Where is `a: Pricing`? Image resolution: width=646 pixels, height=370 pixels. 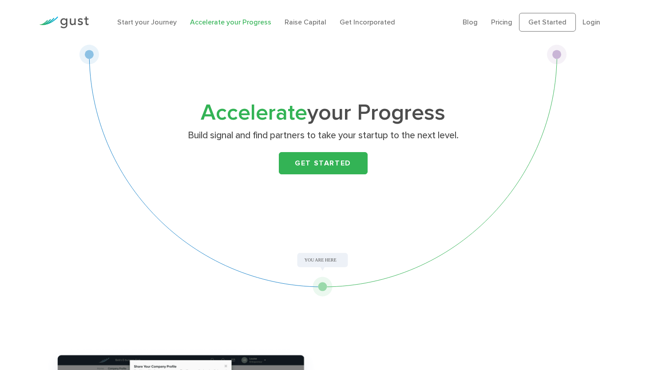
a: Pricing is located at coordinates (502, 22).